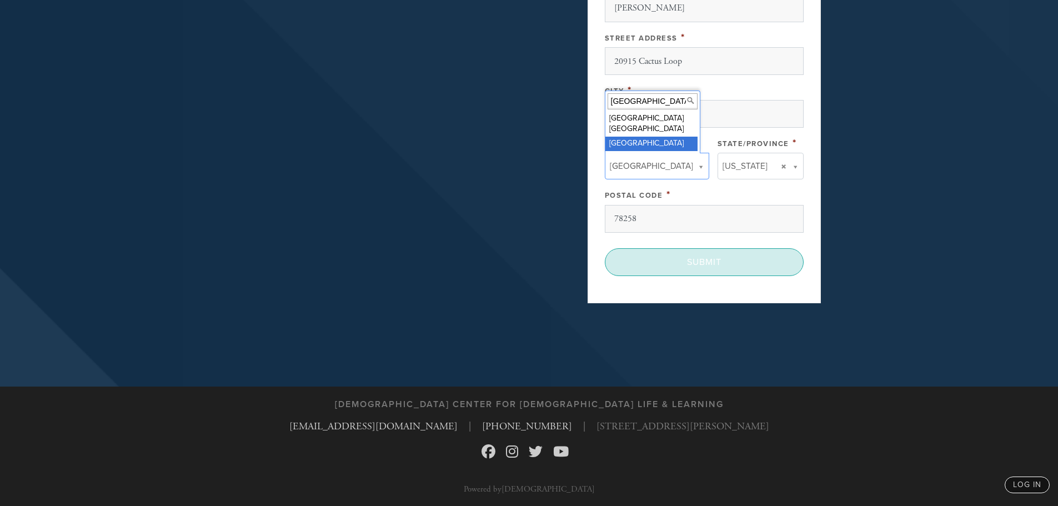 This screenshot has width=1058, height=506. What do you see at coordinates (633, 195) in the screenshot?
I see `label: Postal Code` at bounding box center [633, 195].